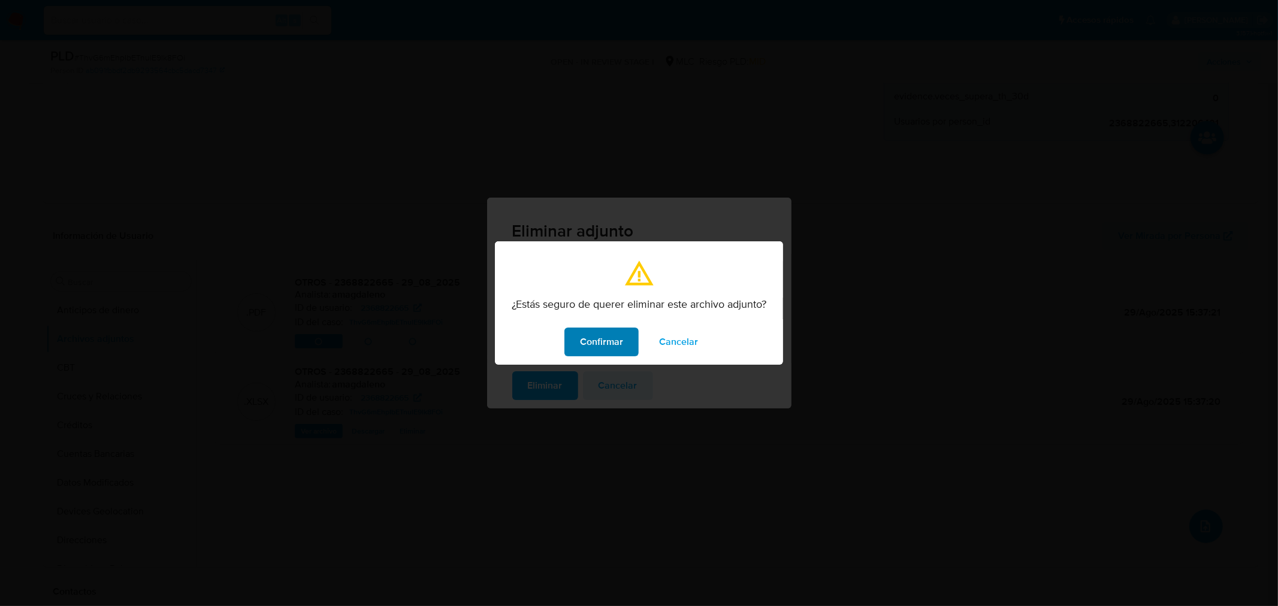 The image size is (1278, 606). What do you see at coordinates (601, 342) in the screenshot?
I see `span: Confirmar` at bounding box center [601, 342].